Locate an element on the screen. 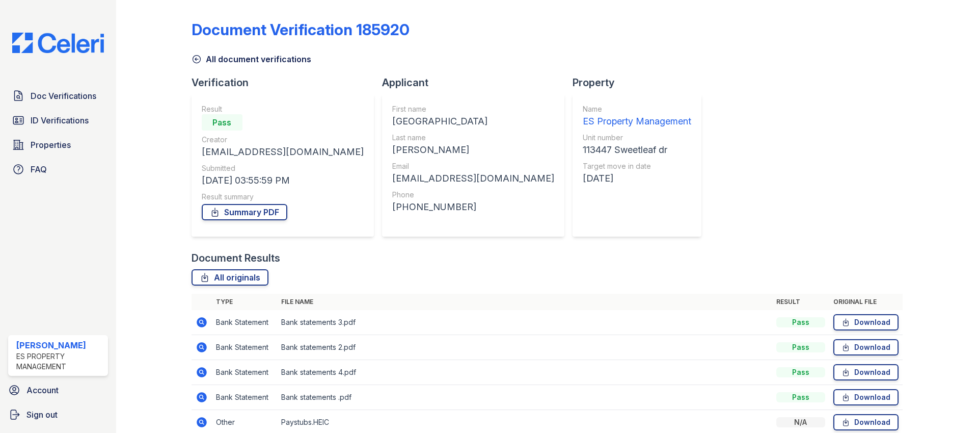 The height and width of the screenshot is (433, 978). span: ID Verifications is located at coordinates (60, 120).